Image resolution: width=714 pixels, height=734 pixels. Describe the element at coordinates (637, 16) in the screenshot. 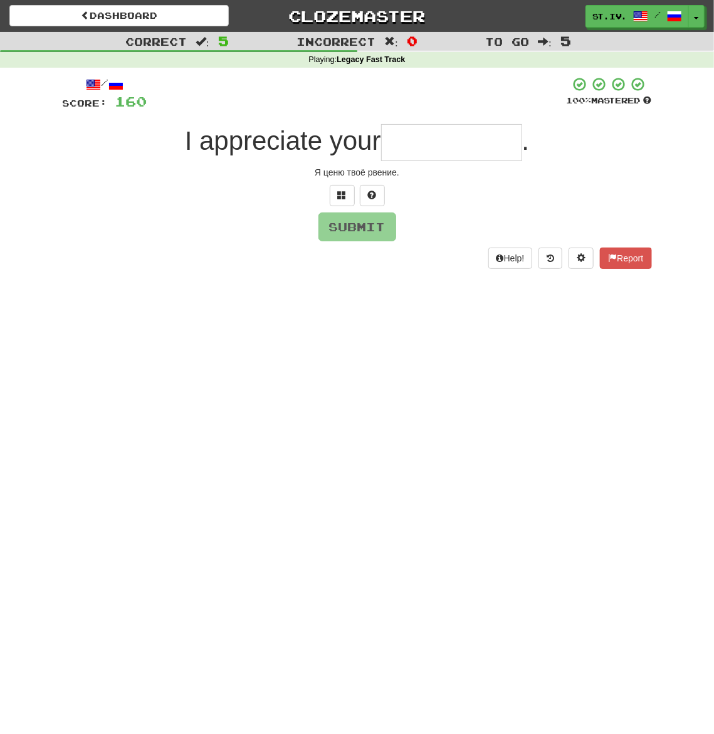

I see `a: st.iv. /` at that location.